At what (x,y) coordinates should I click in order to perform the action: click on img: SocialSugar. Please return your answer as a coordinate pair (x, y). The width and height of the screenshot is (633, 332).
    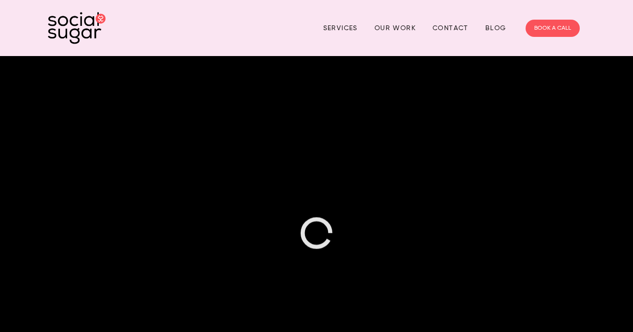
    Looking at the image, I should click on (77, 28).